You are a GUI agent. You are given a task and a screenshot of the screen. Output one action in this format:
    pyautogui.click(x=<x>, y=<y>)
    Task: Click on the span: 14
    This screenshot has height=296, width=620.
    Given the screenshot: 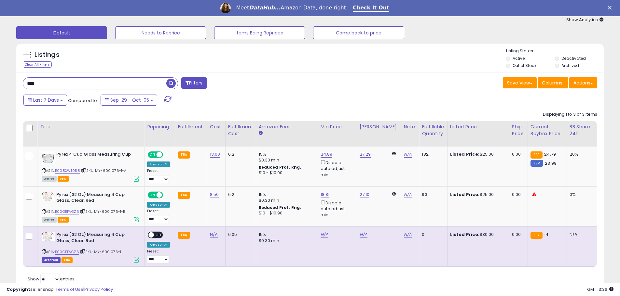 What is the action you would take?
    pyautogui.click(x=546, y=235)
    